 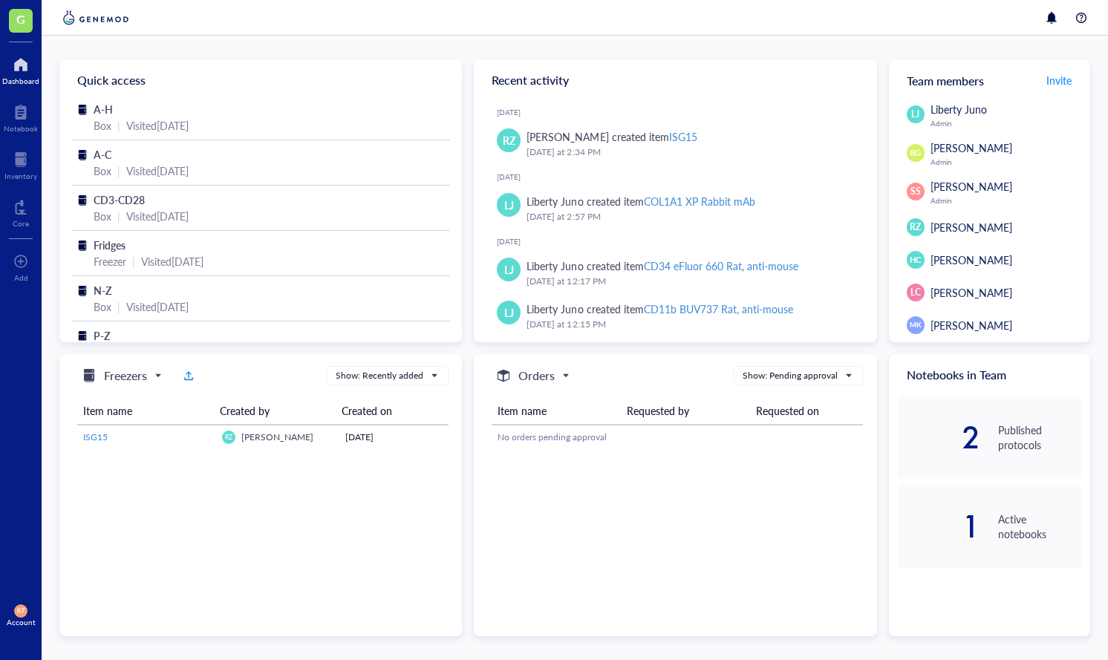 I want to click on th: Requested by, so click(x=686, y=411).